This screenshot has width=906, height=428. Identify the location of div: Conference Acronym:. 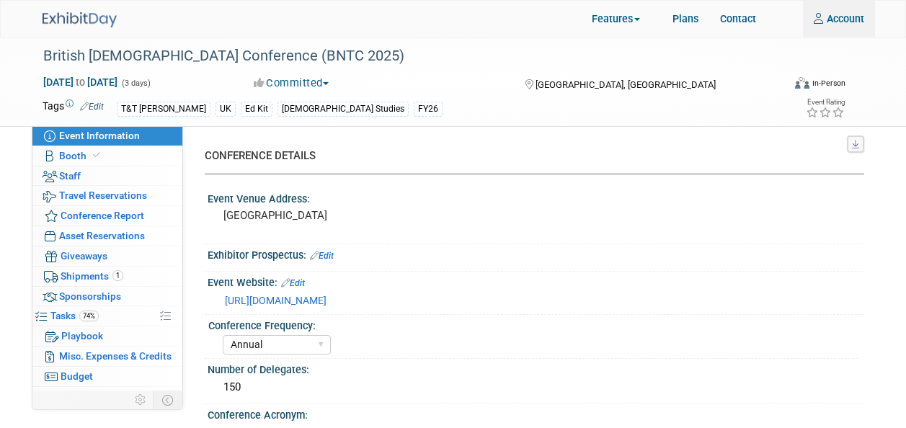
(536, 413).